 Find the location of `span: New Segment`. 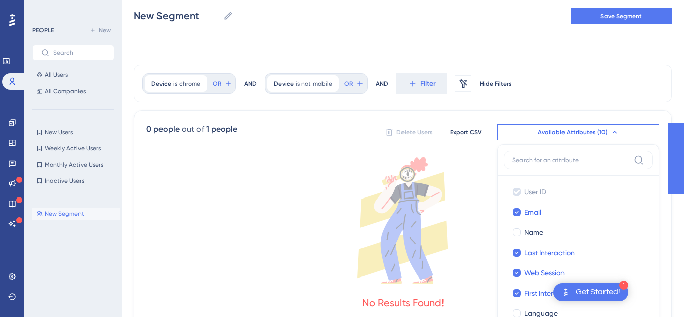

span: New Segment is located at coordinates (64, 214).